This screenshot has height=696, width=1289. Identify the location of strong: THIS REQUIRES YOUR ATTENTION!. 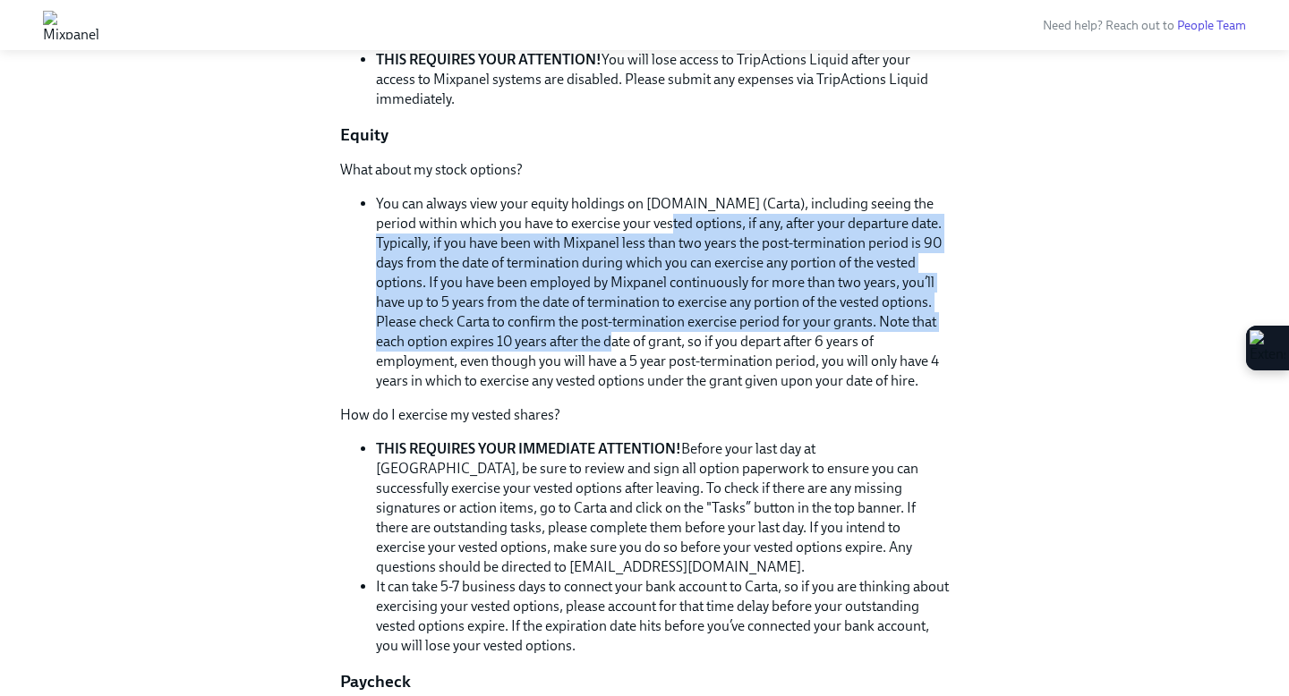
(489, 59).